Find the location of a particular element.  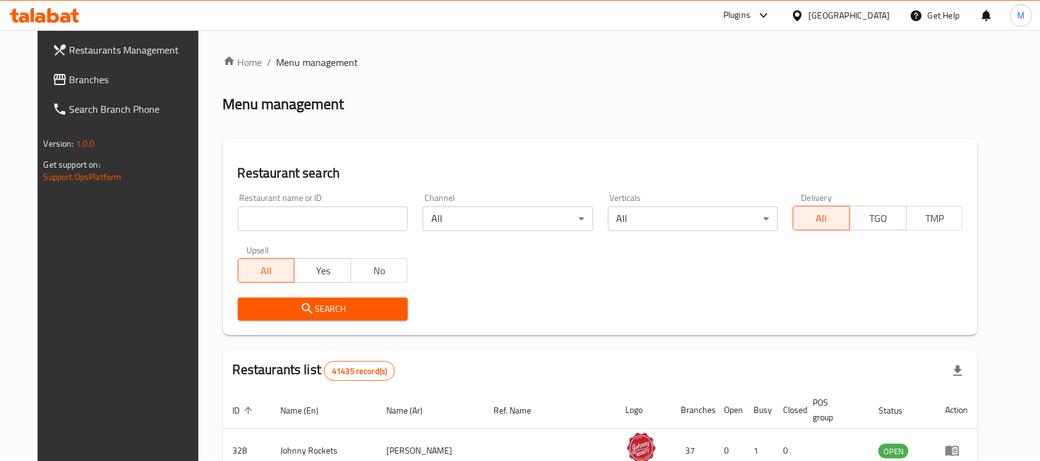

a: Home is located at coordinates (243, 62).